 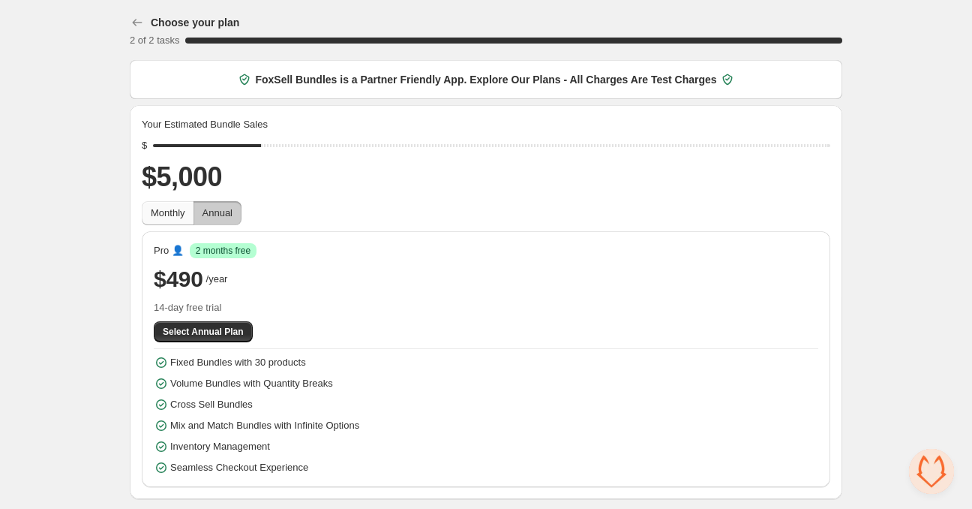 I want to click on span: Fixed Bundles with 30 products, so click(x=238, y=362).